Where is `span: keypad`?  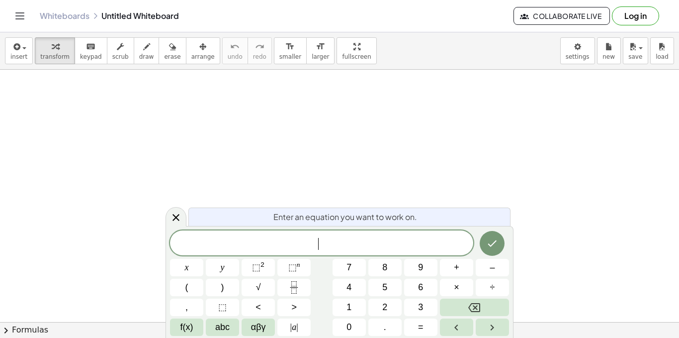 span: keypad is located at coordinates (91, 57).